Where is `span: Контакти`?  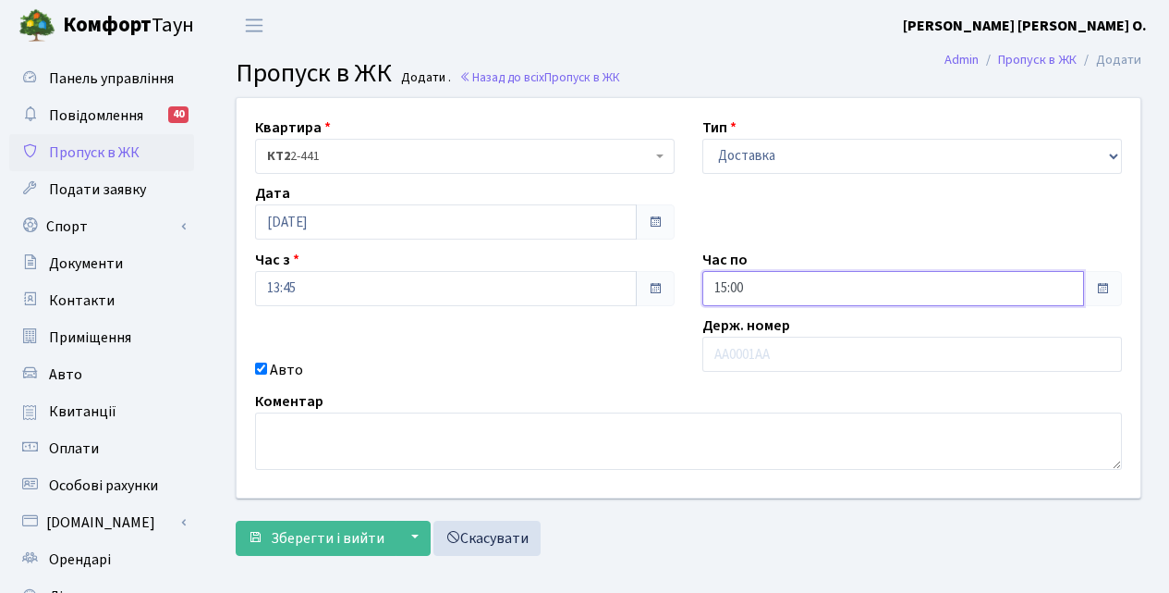
span: Контакти is located at coordinates (81, 300).